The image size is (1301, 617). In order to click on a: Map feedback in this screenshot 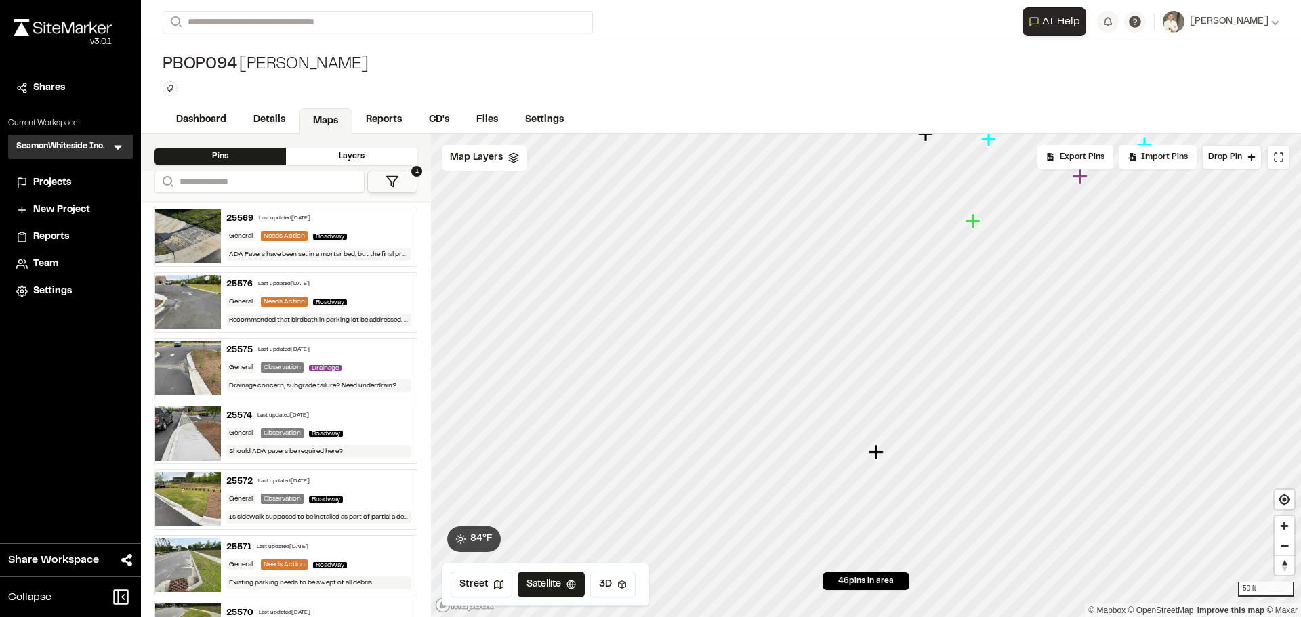, I will do `click(1231, 611)`.